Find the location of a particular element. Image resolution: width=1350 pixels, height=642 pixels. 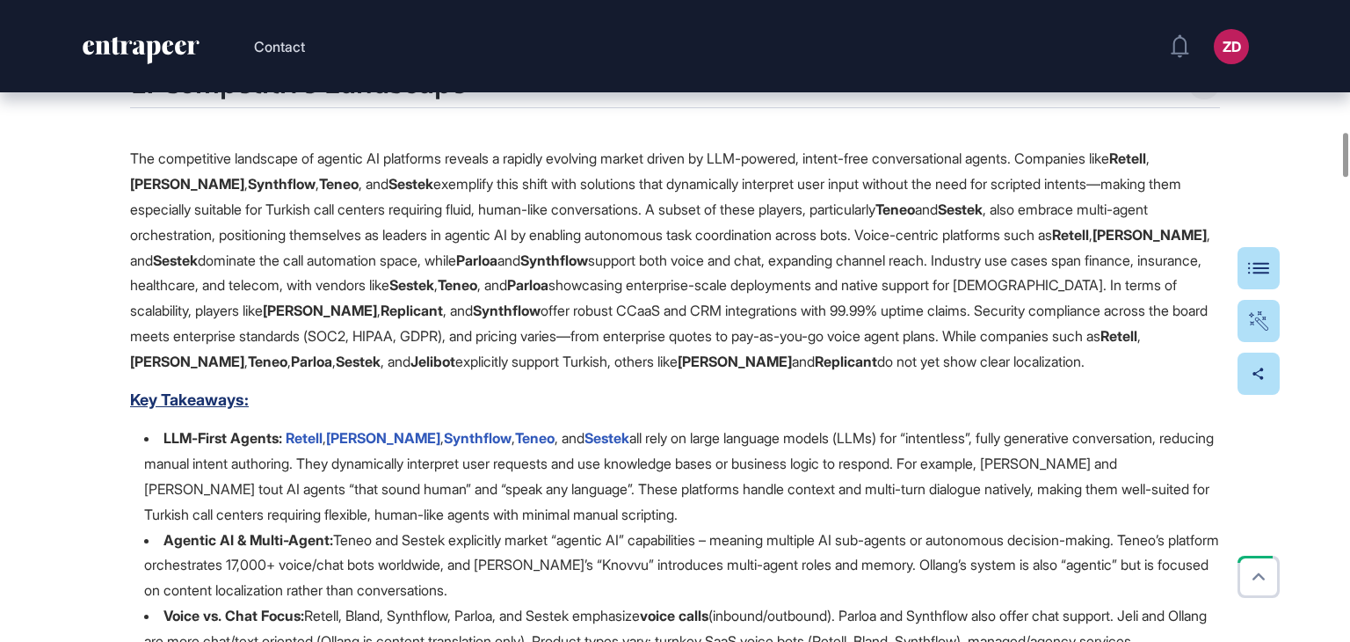

a: Retell is located at coordinates (304, 438).